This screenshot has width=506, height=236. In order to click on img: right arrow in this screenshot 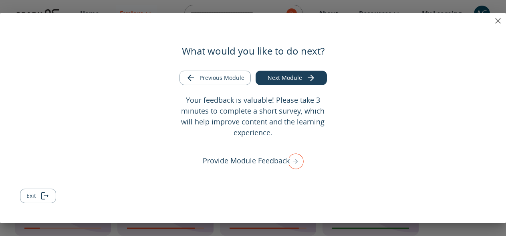, I will do `click(294, 161)`.